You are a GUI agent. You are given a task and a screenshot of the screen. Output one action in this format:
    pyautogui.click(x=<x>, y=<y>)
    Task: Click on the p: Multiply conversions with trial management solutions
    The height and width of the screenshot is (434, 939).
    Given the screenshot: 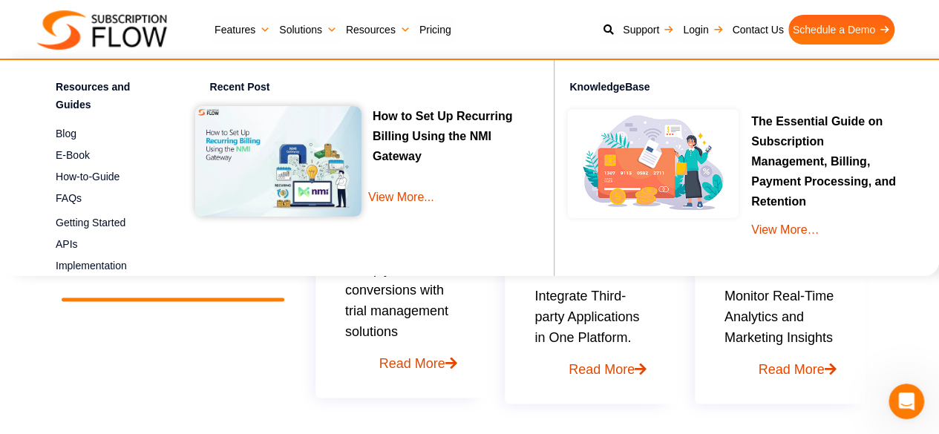 What is the action you would take?
    pyautogui.click(x=401, y=316)
    